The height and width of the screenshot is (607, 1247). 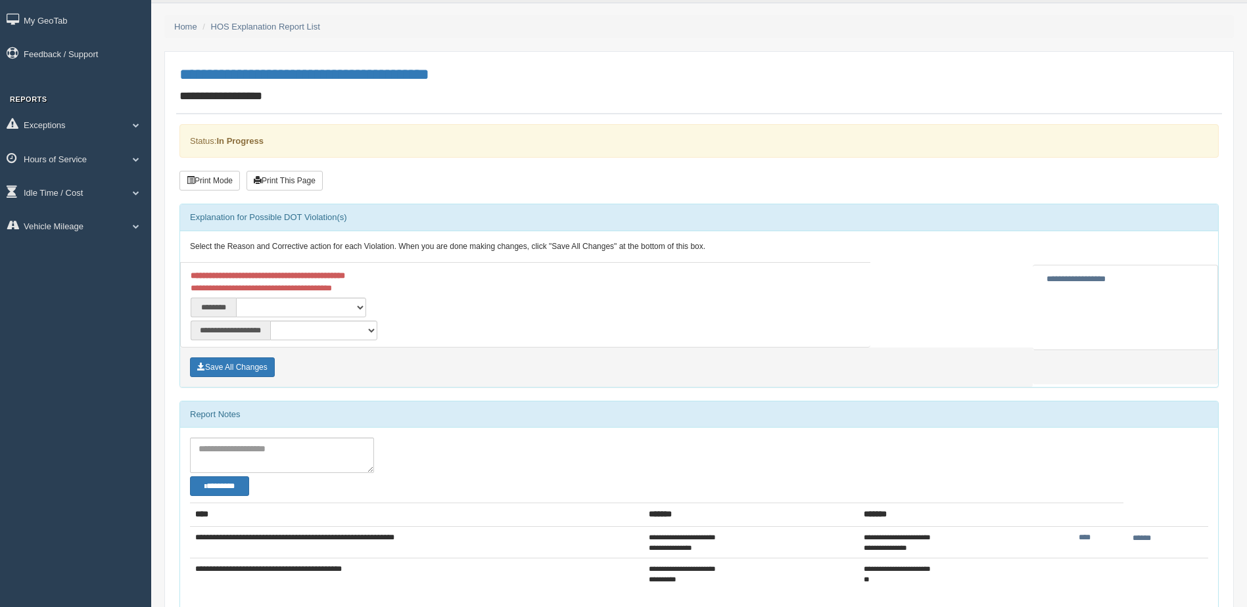 What do you see at coordinates (699, 247) in the screenshot?
I see `div: Select the Reason and Corrective action for each Violation. When you are done making changes, cli...` at bounding box center [699, 247].